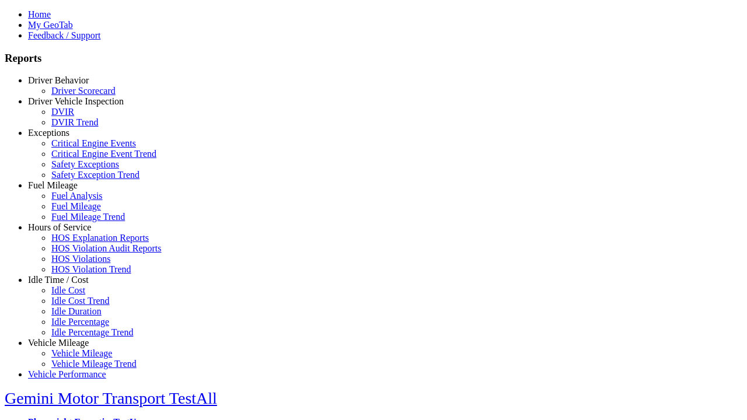  I want to click on a: Critical Engine Events, so click(93, 143).